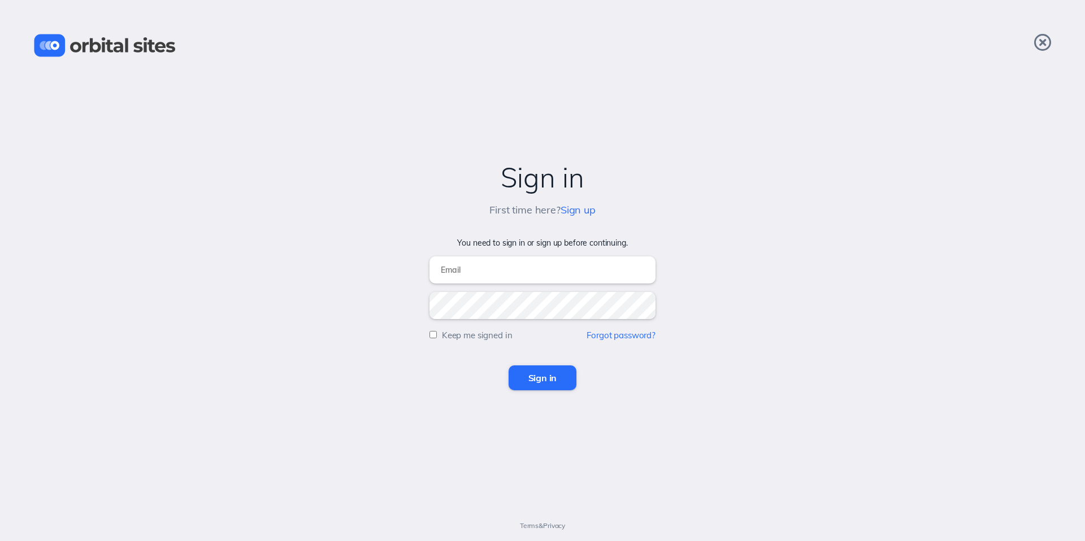 This screenshot has width=1085, height=541. What do you see at coordinates (542, 378) in the screenshot?
I see `input: Sign in` at bounding box center [542, 378].